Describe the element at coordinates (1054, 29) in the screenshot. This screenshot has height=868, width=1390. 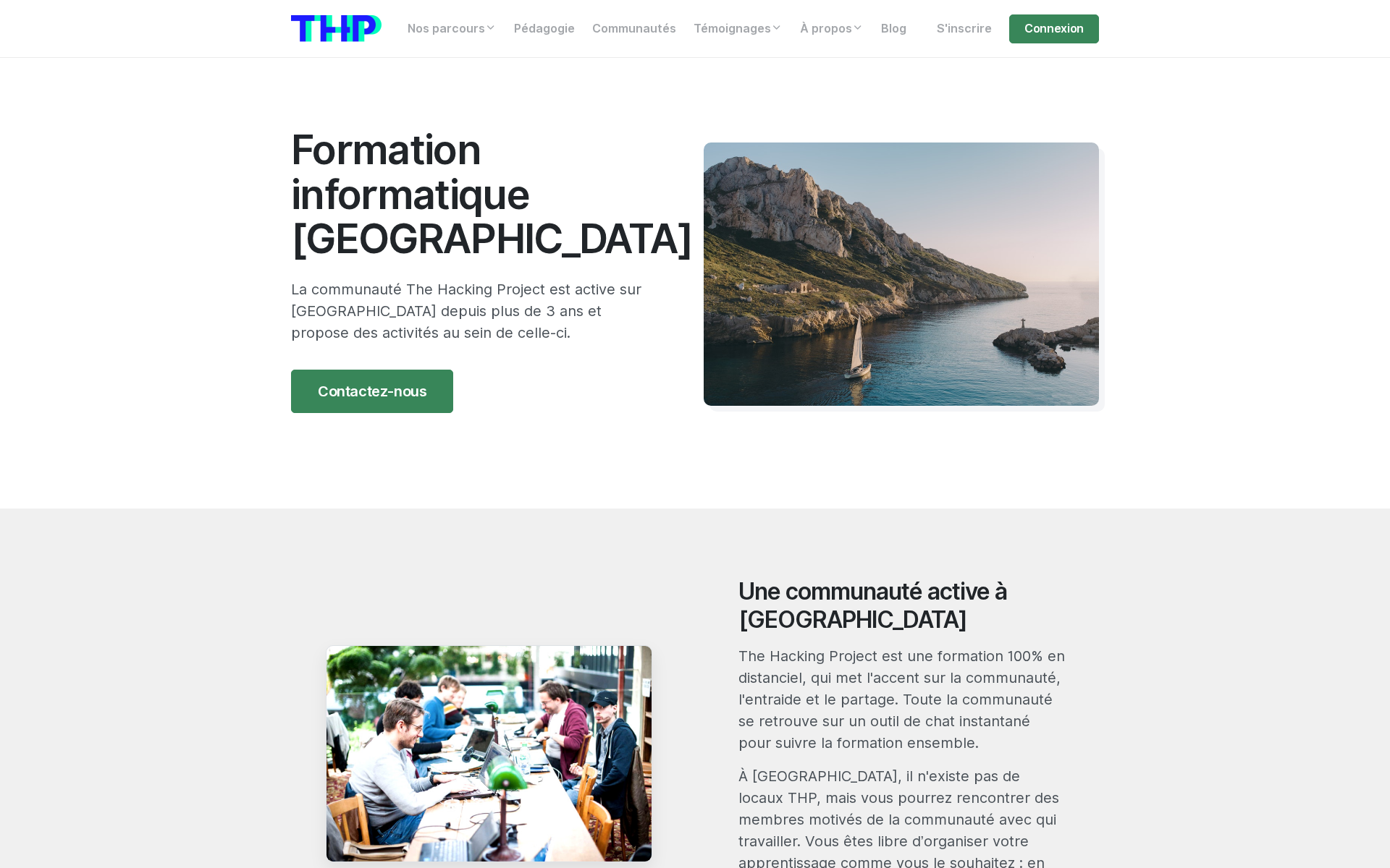
I see `a: Connexion` at that location.